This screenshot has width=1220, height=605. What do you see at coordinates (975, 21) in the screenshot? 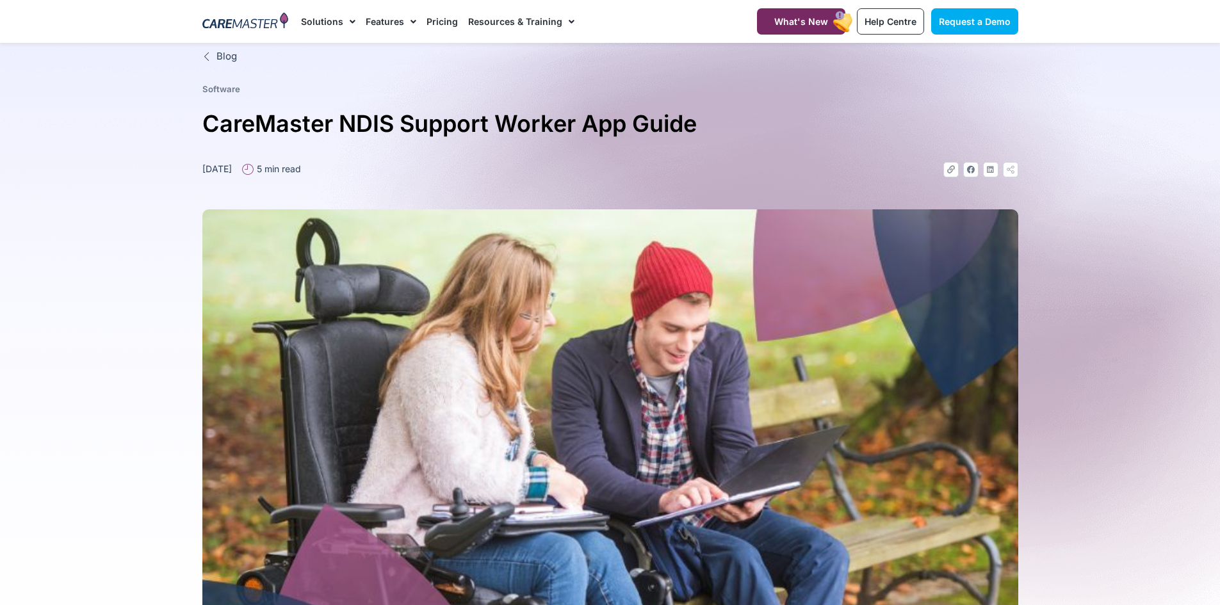
I see `span: Request a Demo` at bounding box center [975, 21].